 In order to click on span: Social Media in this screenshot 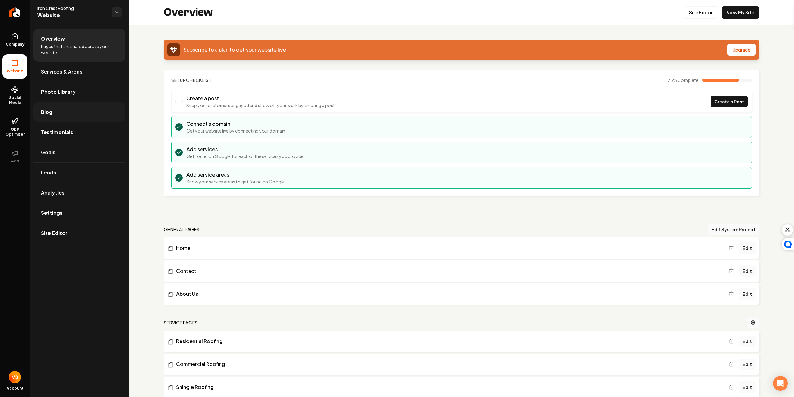, I will do `click(15, 100)`.